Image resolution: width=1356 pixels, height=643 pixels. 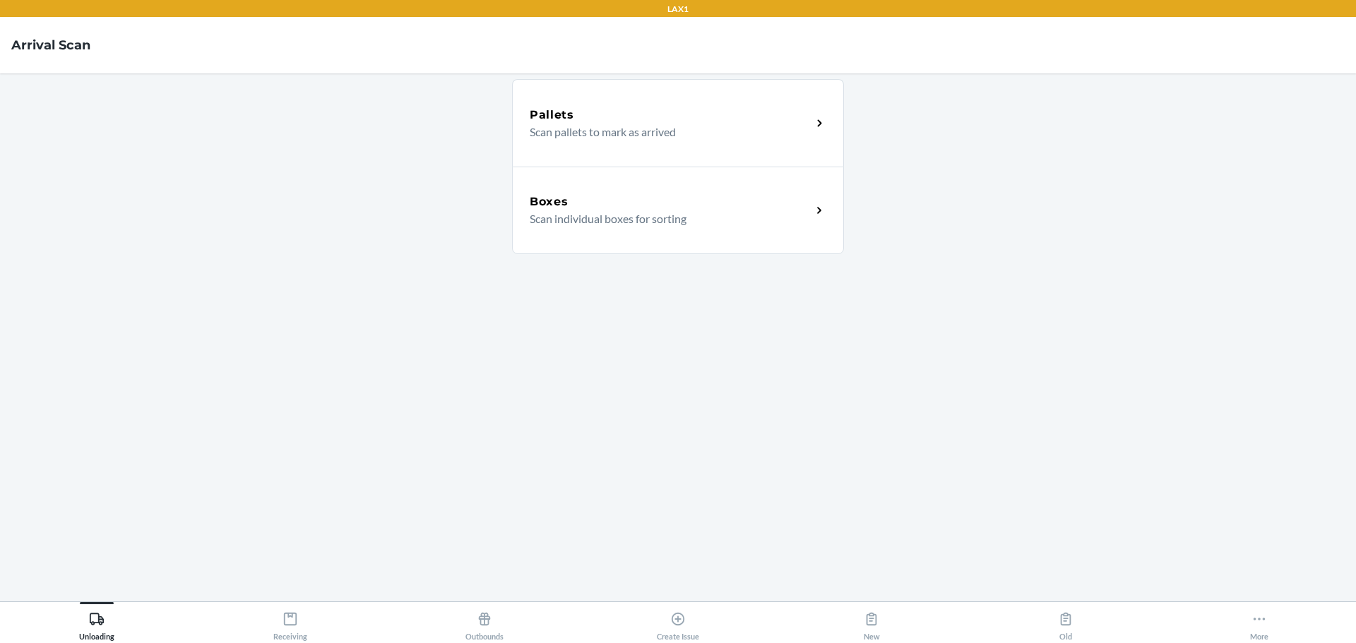 I want to click on button: New, so click(x=871, y=621).